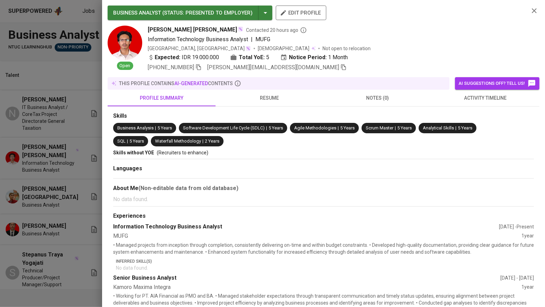  What do you see at coordinates (438, 128) in the screenshot?
I see `span: Analytical Skills` at bounding box center [438, 128].